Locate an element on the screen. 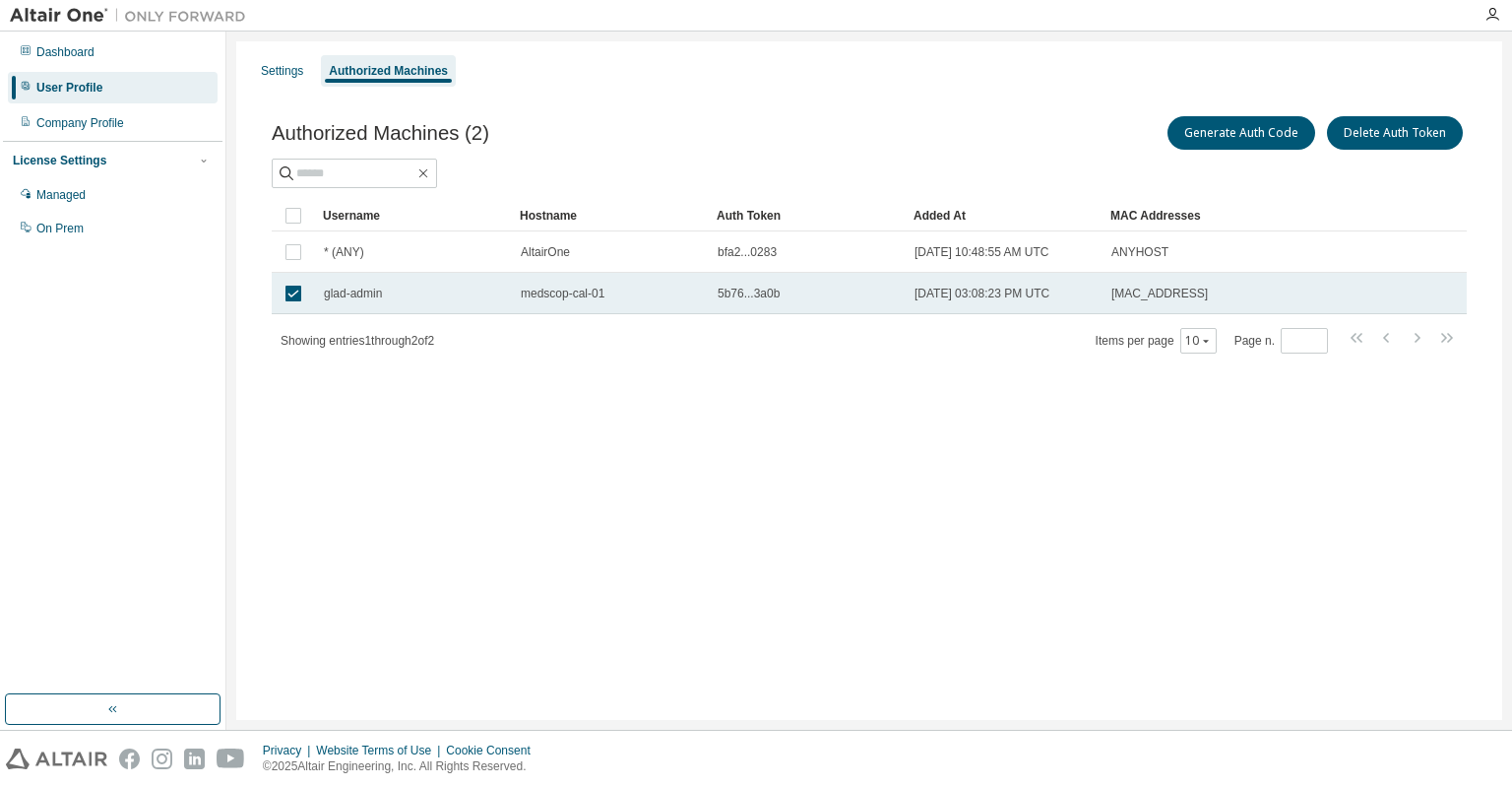 This screenshot has width=1512, height=787. div: Hostname is located at coordinates (610, 215).